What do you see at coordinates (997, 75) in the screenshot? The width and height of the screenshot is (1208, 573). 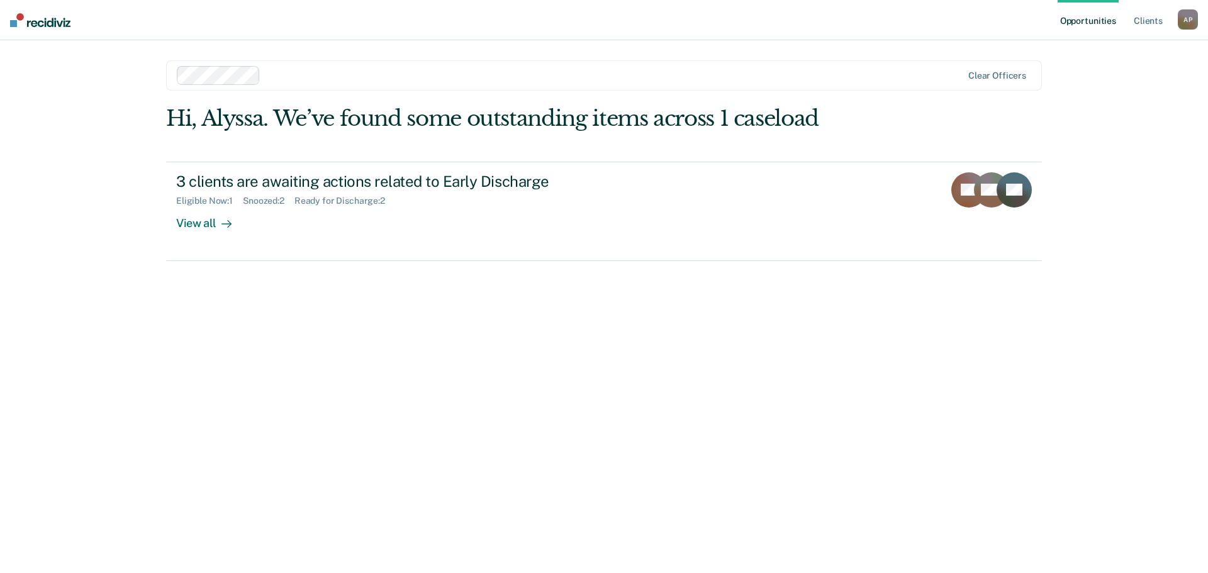 I see `div: Clear officers` at bounding box center [997, 75].